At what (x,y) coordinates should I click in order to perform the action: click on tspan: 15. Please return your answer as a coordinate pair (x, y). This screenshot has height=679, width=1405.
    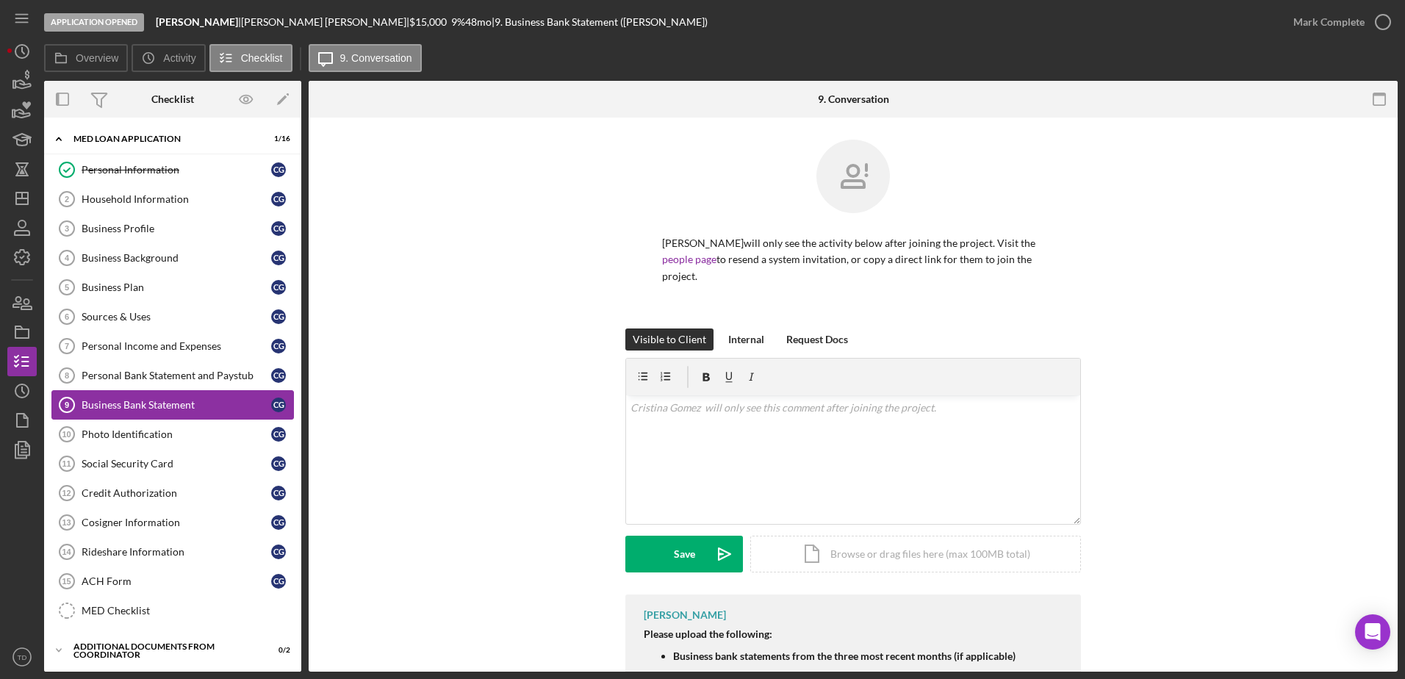
    Looking at the image, I should click on (66, 581).